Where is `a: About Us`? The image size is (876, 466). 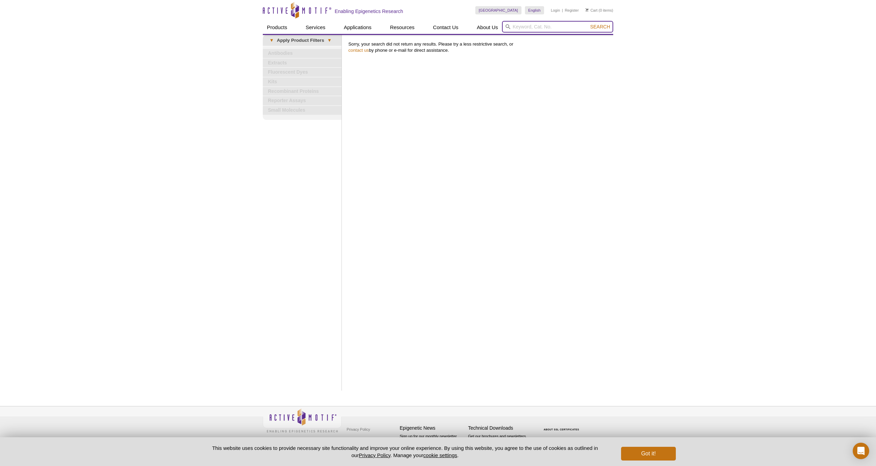
a: About Us is located at coordinates (488, 27).